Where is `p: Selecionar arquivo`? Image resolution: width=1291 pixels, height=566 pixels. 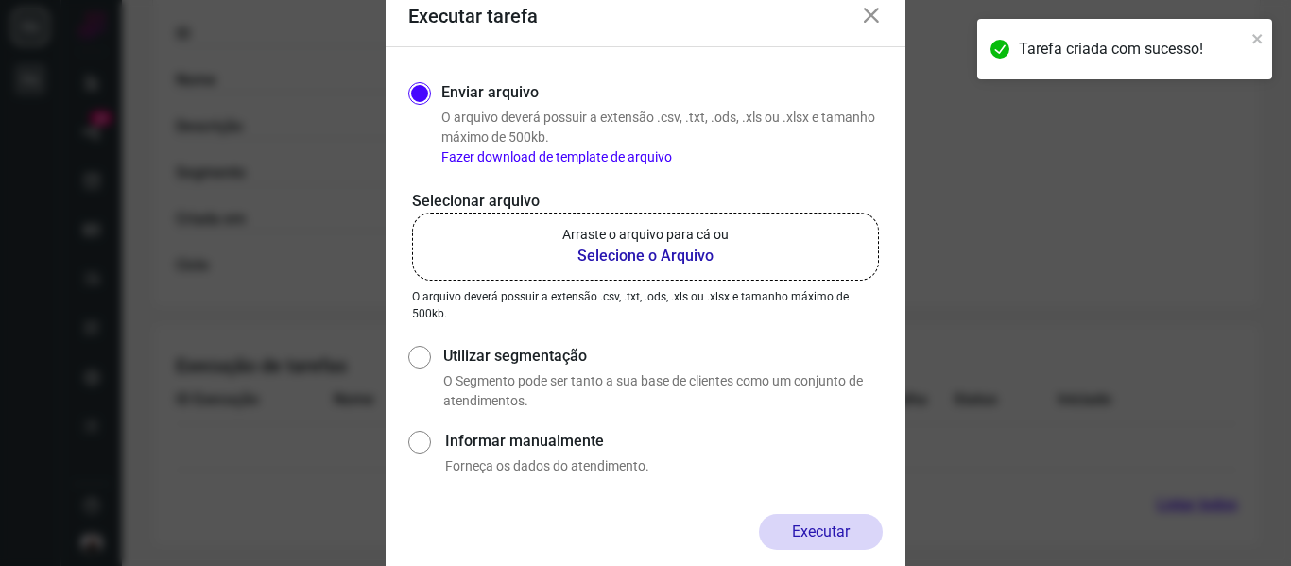
p: Selecionar arquivo is located at coordinates (645, 201).